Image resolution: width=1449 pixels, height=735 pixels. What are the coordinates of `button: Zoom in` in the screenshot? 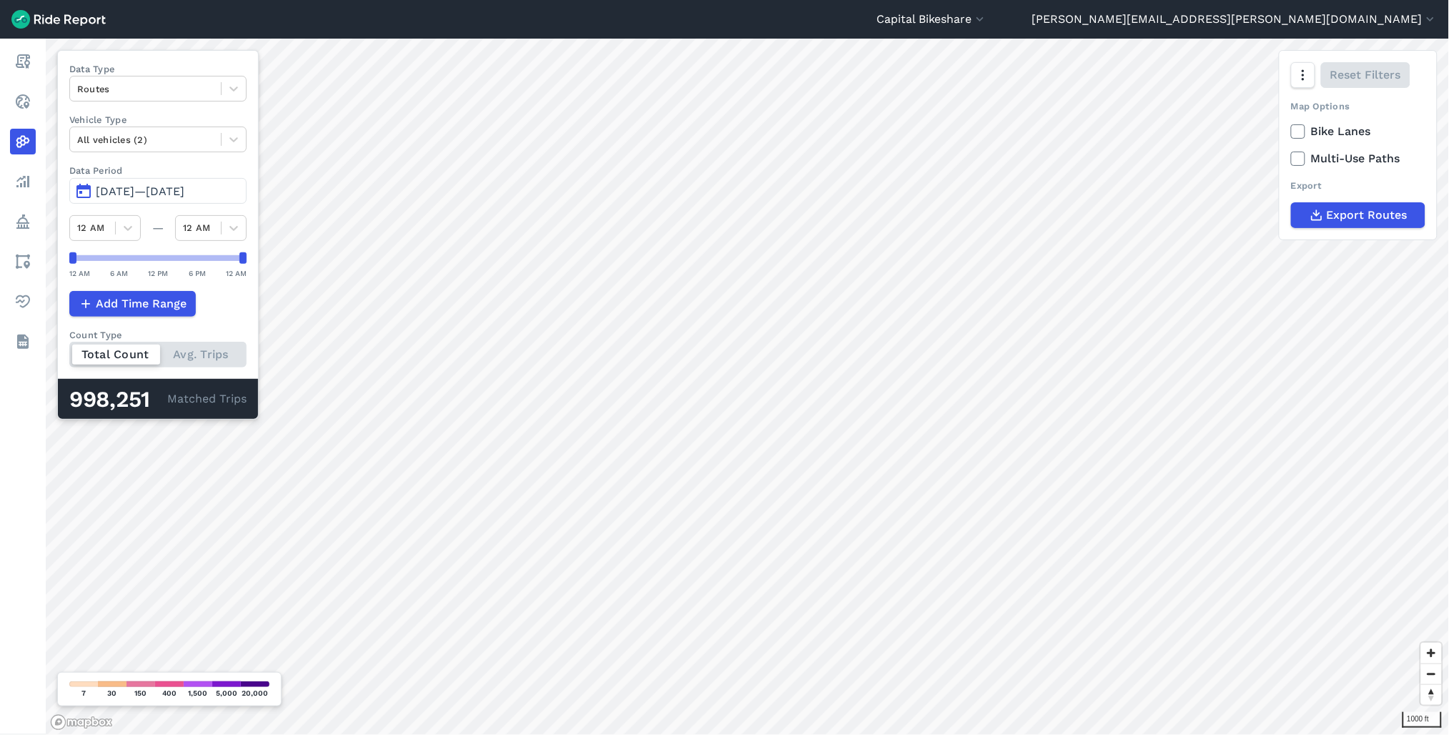 It's located at (1431, 653).